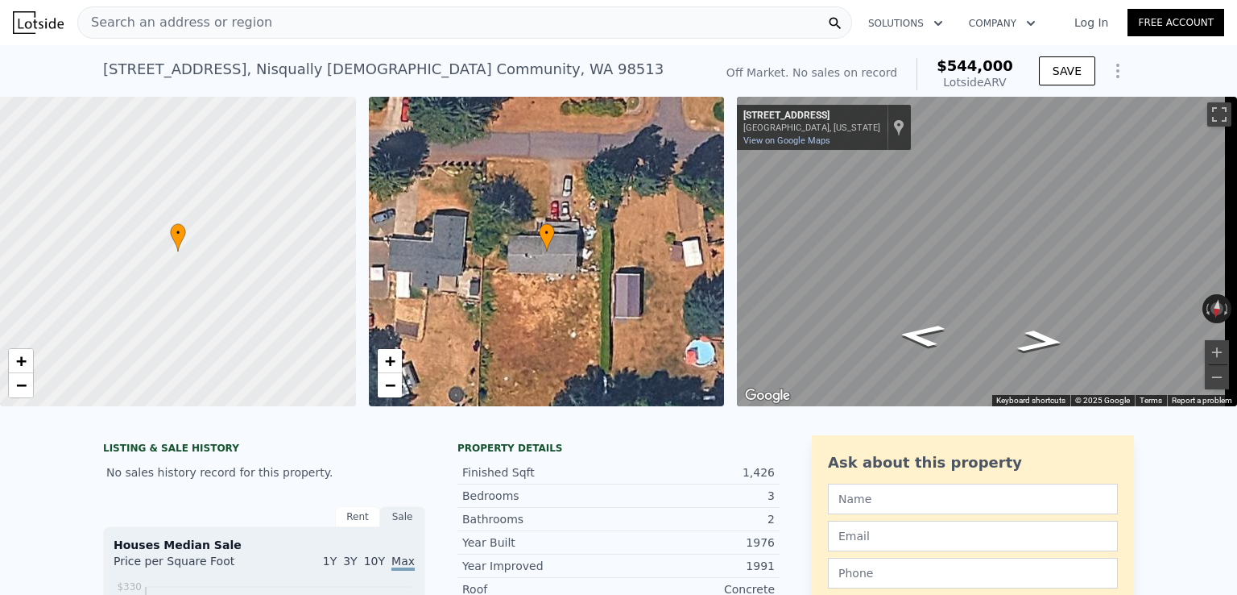 Image resolution: width=1237 pixels, height=595 pixels. Describe the element at coordinates (358, 516) in the screenshot. I see `div: Rent` at that location.